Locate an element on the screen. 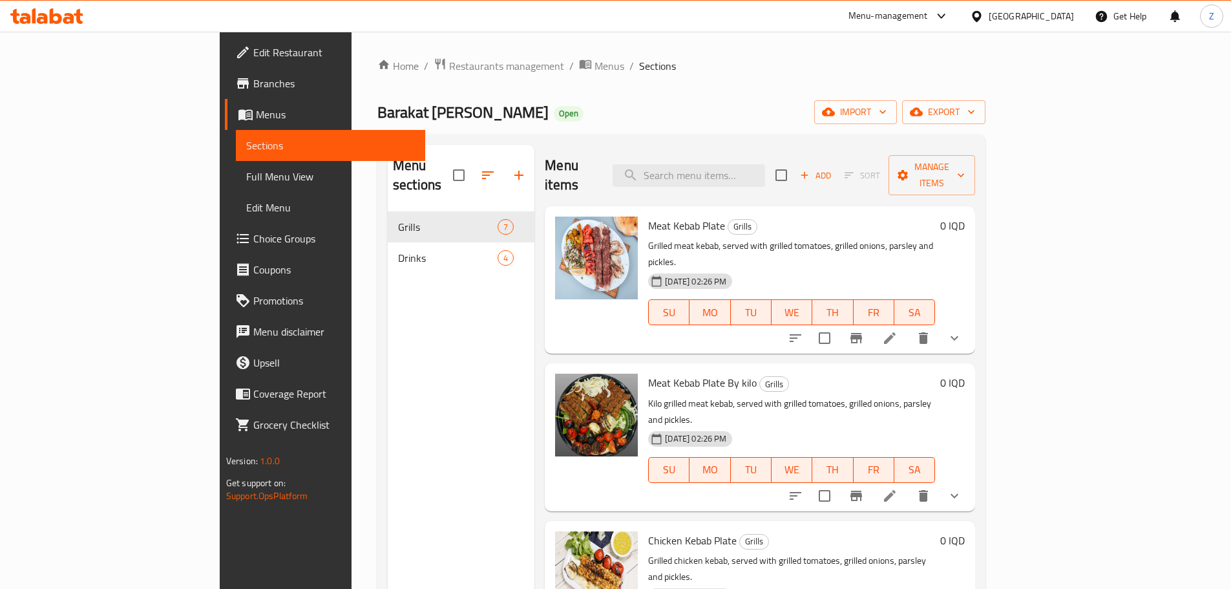 The image size is (1231, 589). button: WE is located at coordinates (791, 312).